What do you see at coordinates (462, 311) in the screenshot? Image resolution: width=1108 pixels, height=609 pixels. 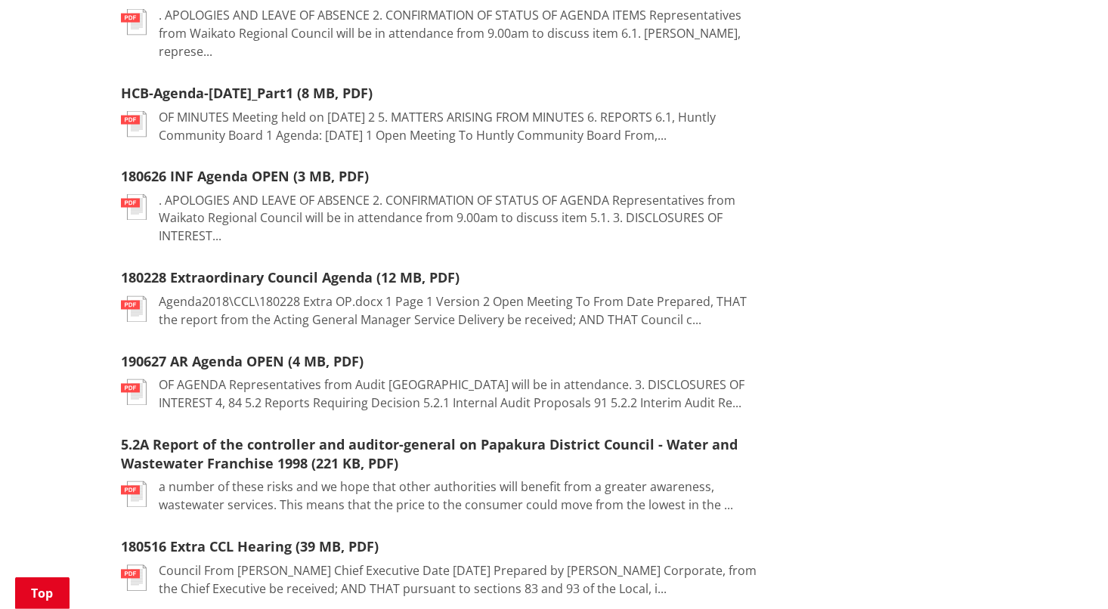 I see `p: Agenda2018\CCL\180228 Extra OP.docx 1 Page 1 Version 2 Open Meeting To From Date Prepared, THAT t...` at bounding box center [462, 311].